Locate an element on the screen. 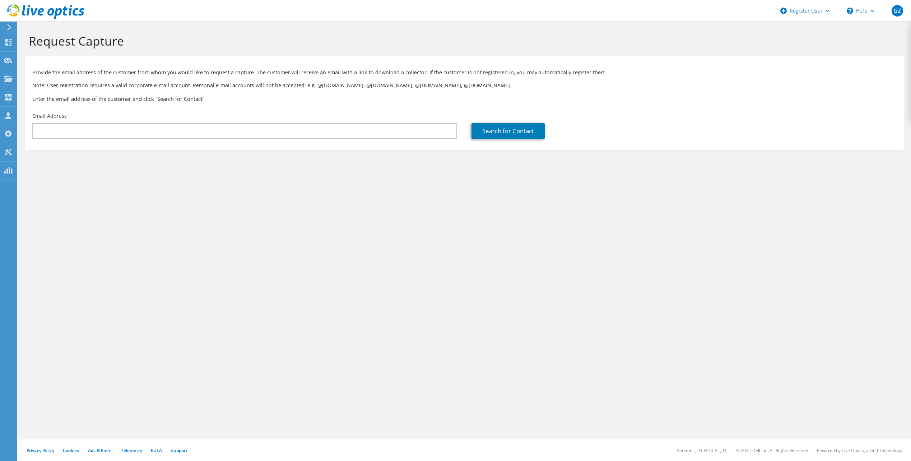 This screenshot has height=461, width=911. span: GZ is located at coordinates (898, 11).